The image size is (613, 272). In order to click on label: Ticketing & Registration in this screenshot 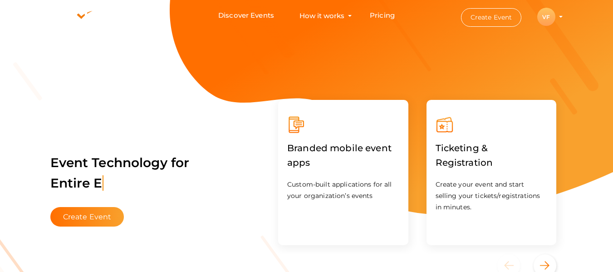, I will do `click(491, 155)`.